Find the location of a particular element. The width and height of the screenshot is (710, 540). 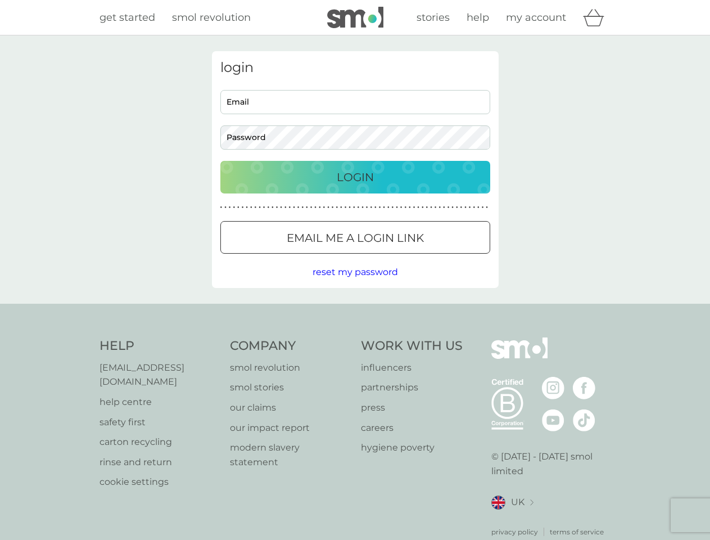

a: modern slavery statement is located at coordinates (290, 454).